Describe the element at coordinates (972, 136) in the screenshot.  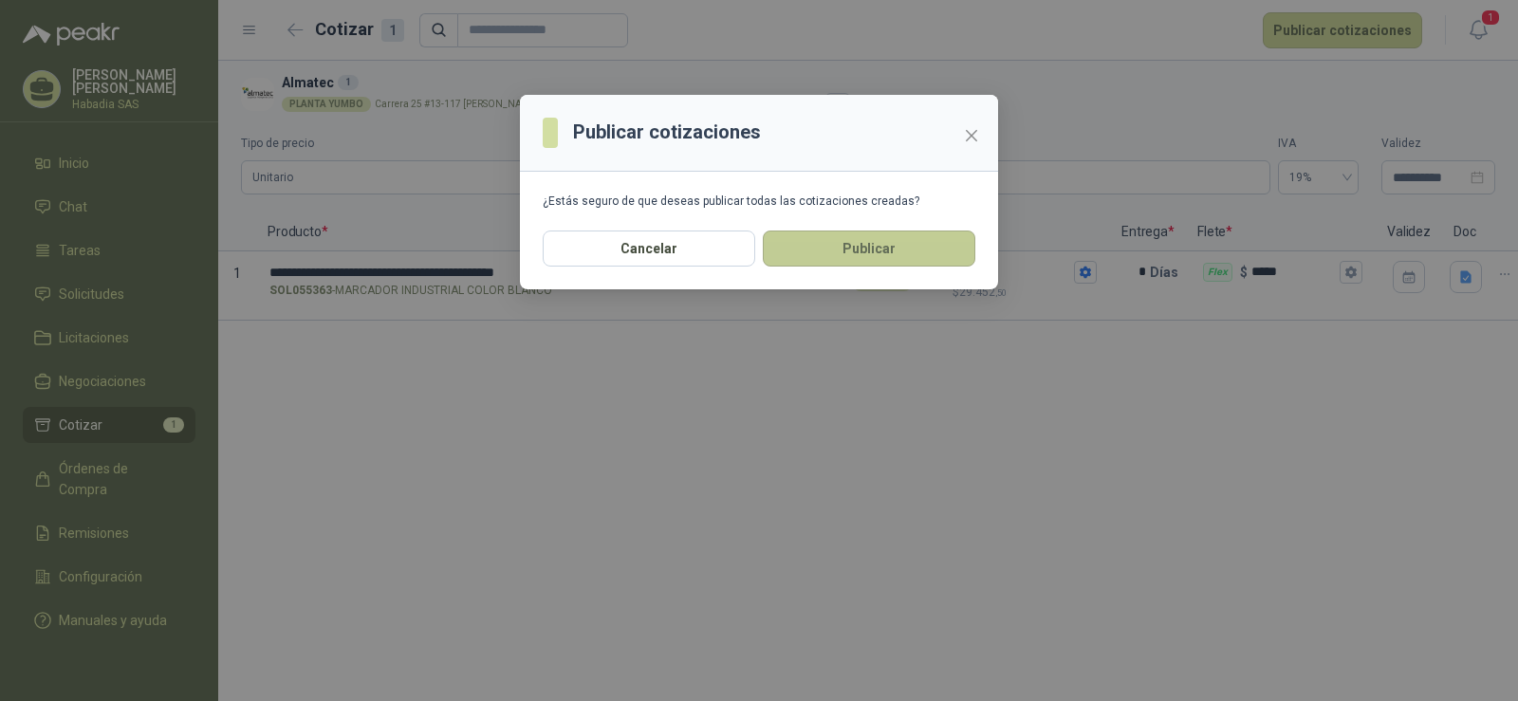
I see `button: Close` at that location.